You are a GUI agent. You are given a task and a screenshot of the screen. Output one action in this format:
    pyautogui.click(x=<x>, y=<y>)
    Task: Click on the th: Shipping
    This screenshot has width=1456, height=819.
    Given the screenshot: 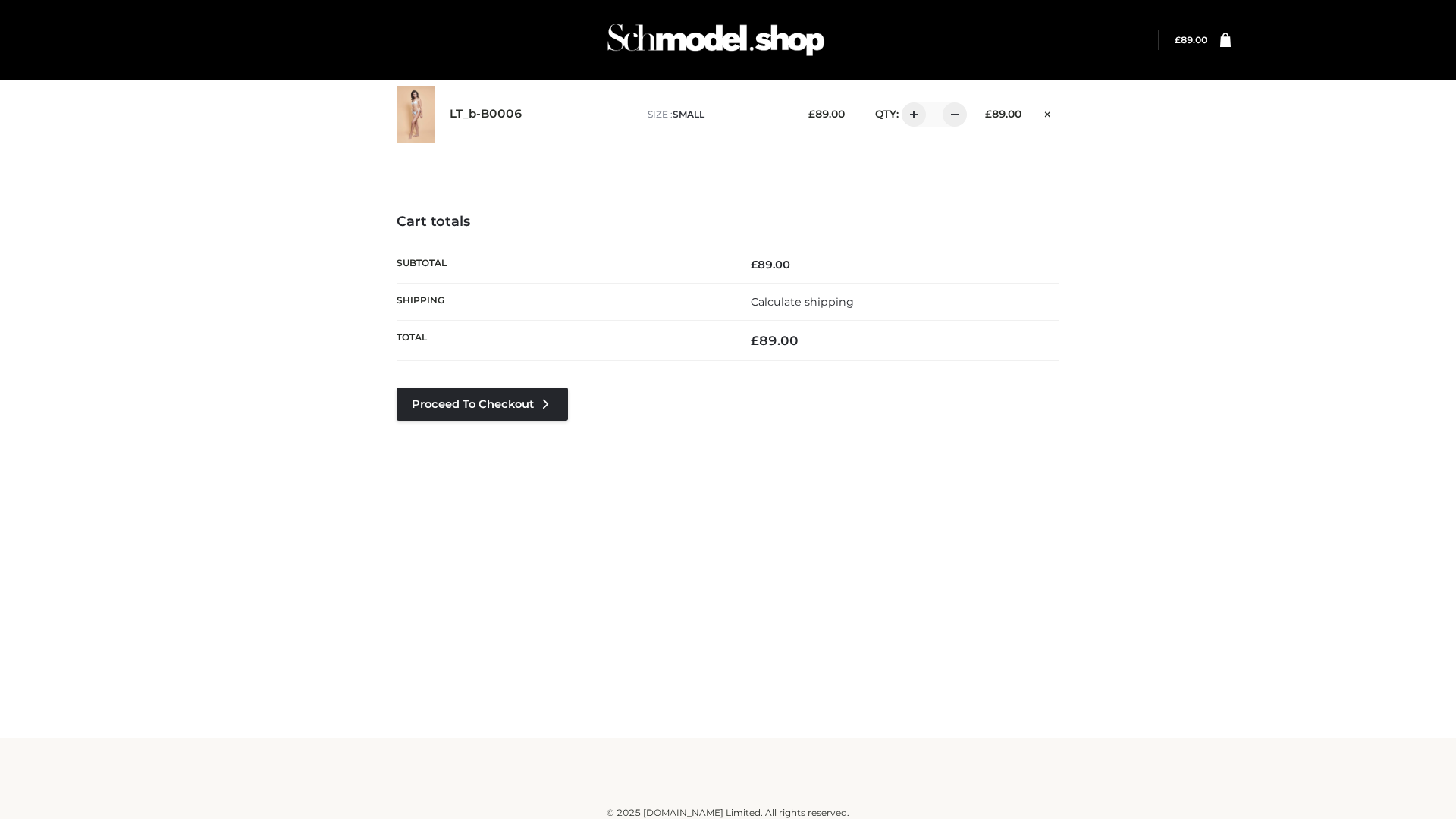 What is the action you would take?
    pyautogui.click(x=562, y=301)
    